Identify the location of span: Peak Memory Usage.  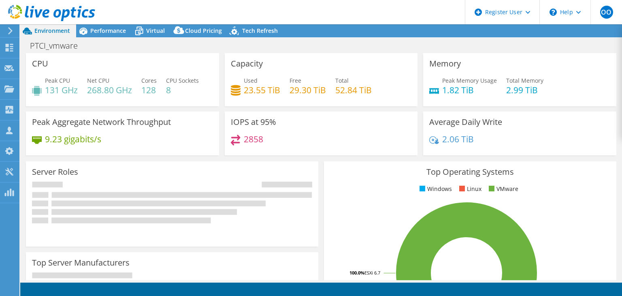
(470, 80).